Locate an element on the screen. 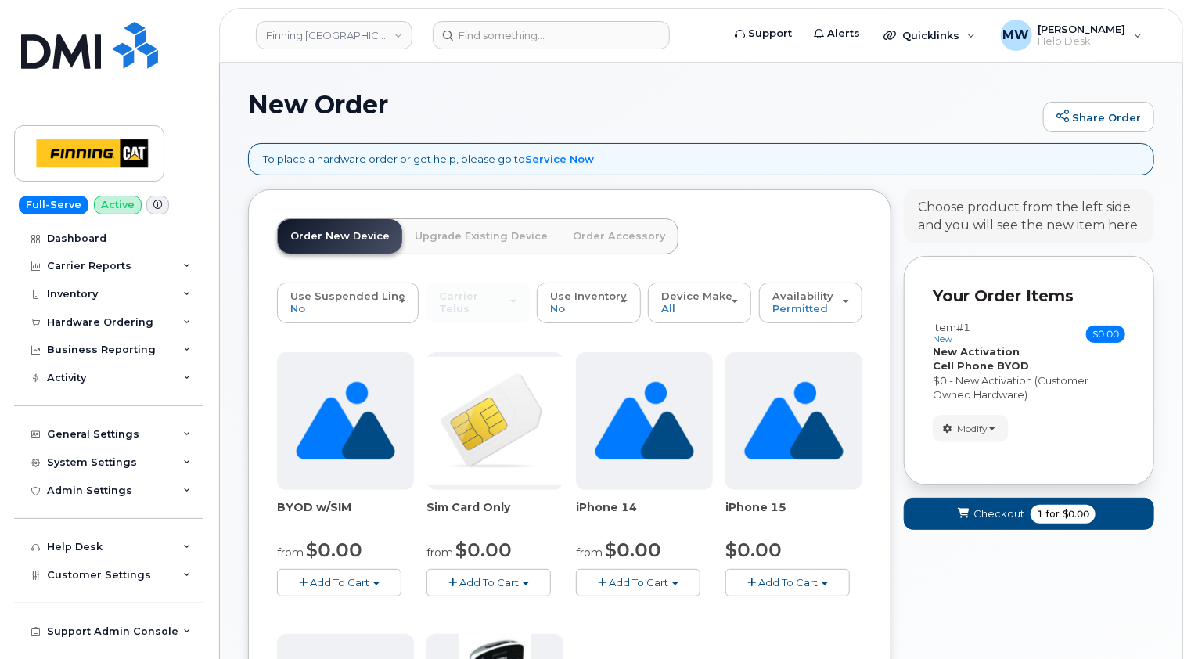  div: Sim Card Only is located at coordinates (494, 515).